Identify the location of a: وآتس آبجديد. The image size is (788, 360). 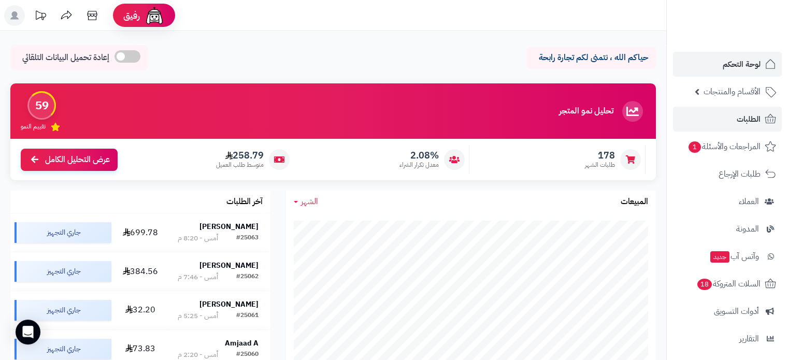
(727, 256).